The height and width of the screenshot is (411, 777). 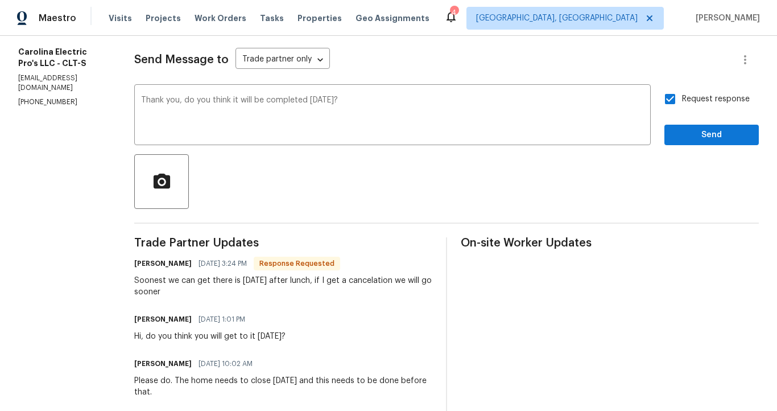 I want to click on span: Projects, so click(x=163, y=18).